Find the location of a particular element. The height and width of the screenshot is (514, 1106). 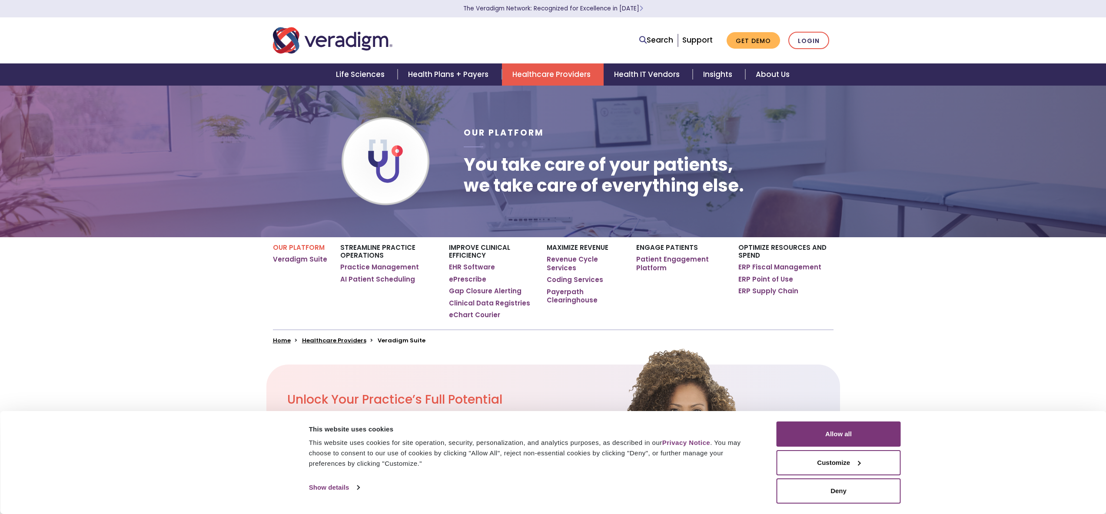

span: Our Platform is located at coordinates (504, 133).